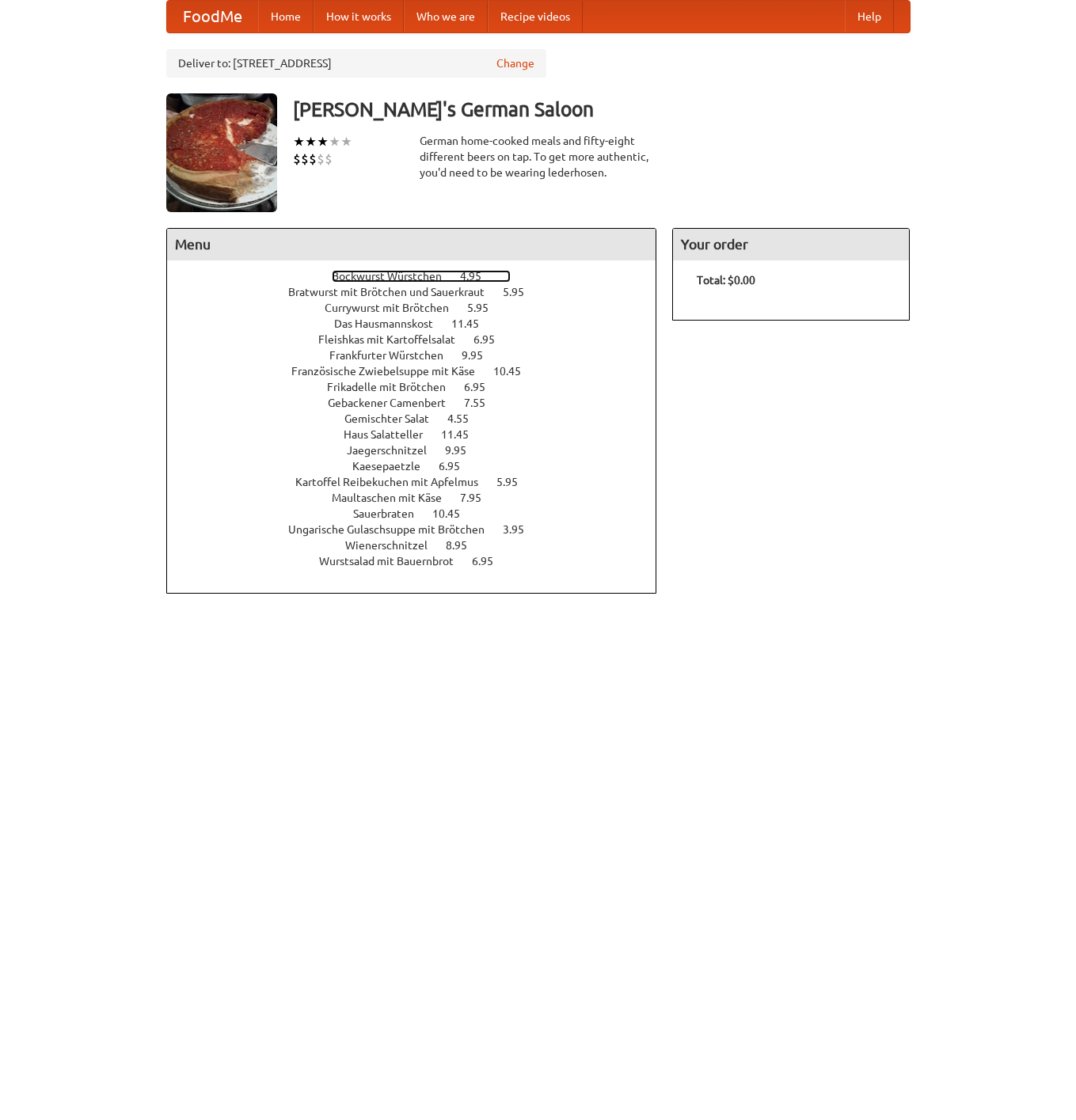  Describe the element at coordinates (394, 387) in the screenshot. I see `span: Frikadelle mit Brötchen` at that location.